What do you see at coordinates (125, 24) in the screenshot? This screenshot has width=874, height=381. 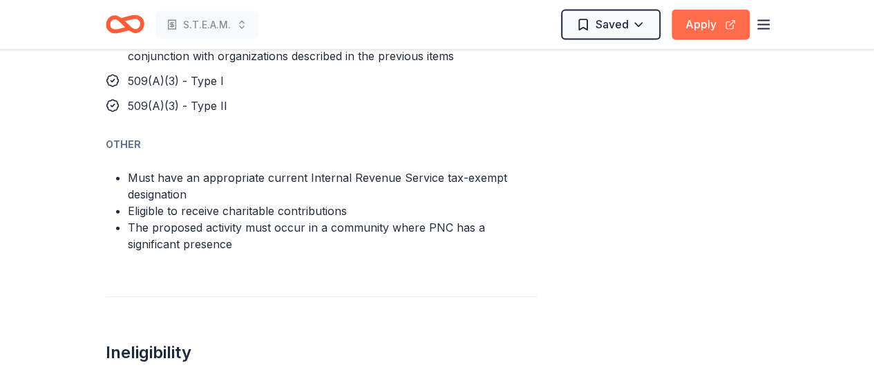 I see `a: Home` at bounding box center [125, 24].